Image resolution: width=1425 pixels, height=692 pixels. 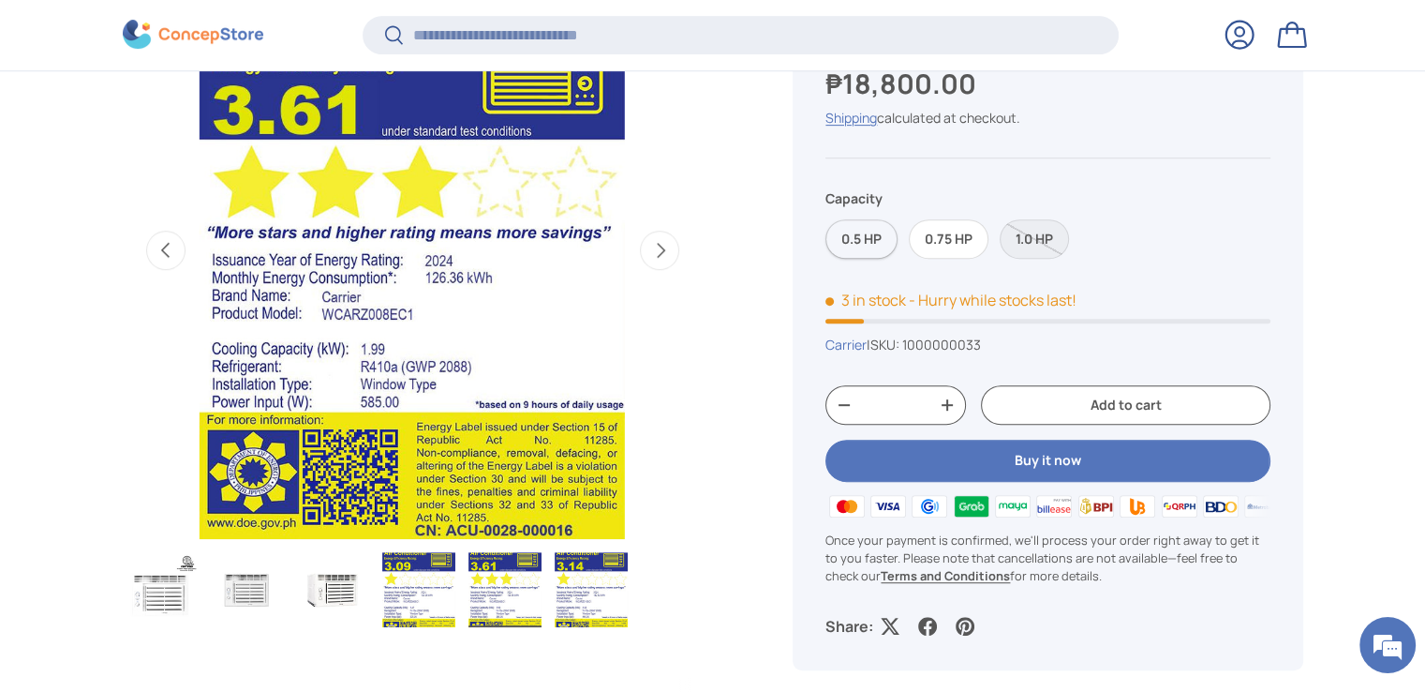 What do you see at coordinates (946, 575) in the screenshot?
I see `strong: Terms and Conditions` at bounding box center [946, 575].